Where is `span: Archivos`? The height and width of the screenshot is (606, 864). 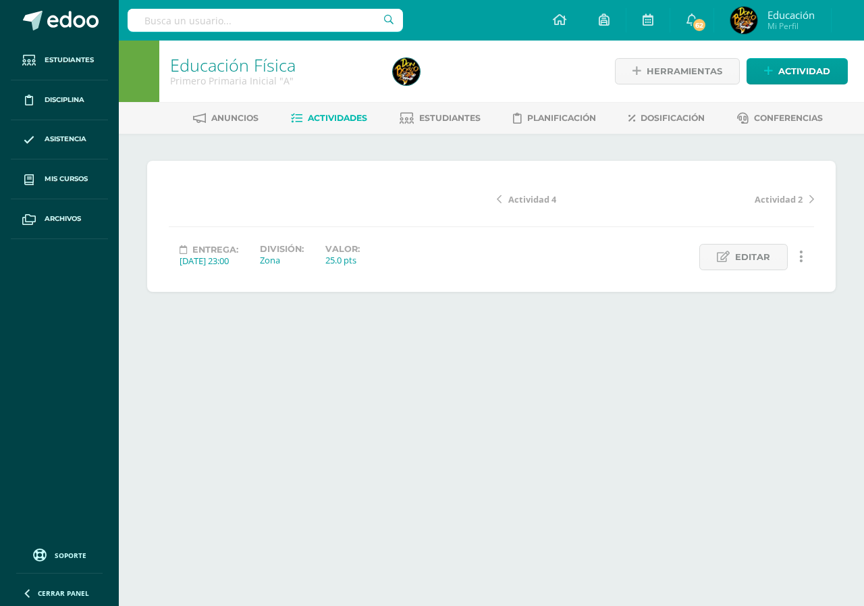
span: Archivos is located at coordinates (63, 219).